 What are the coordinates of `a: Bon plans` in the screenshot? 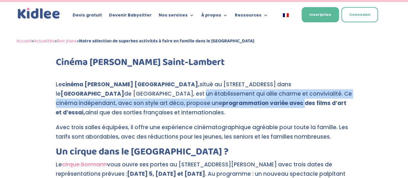 It's located at (67, 41).